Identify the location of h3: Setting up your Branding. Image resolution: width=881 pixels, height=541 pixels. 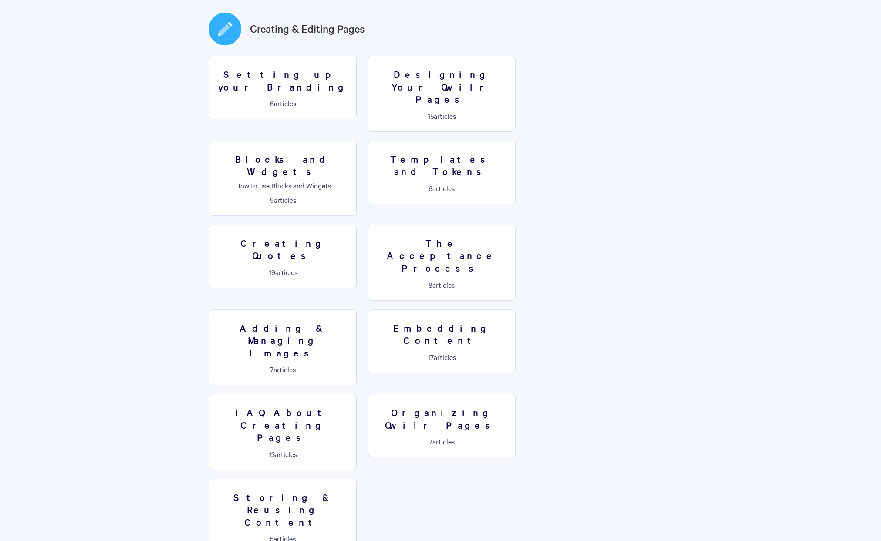
(283, 80).